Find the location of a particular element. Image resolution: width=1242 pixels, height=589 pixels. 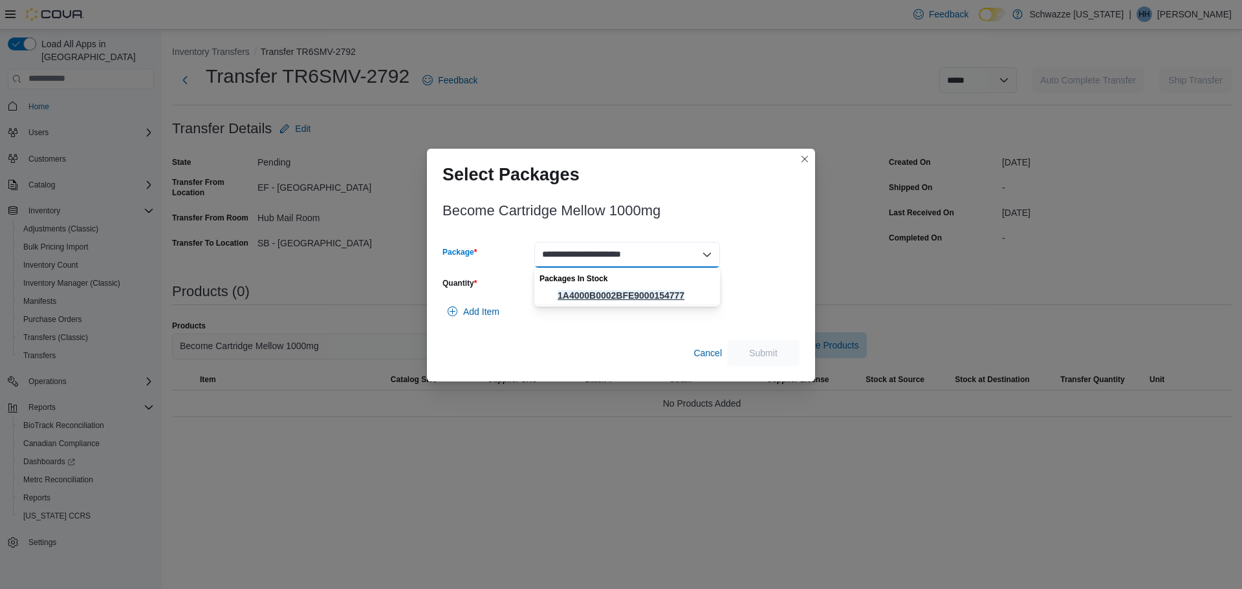

span: Submit is located at coordinates (763, 353).